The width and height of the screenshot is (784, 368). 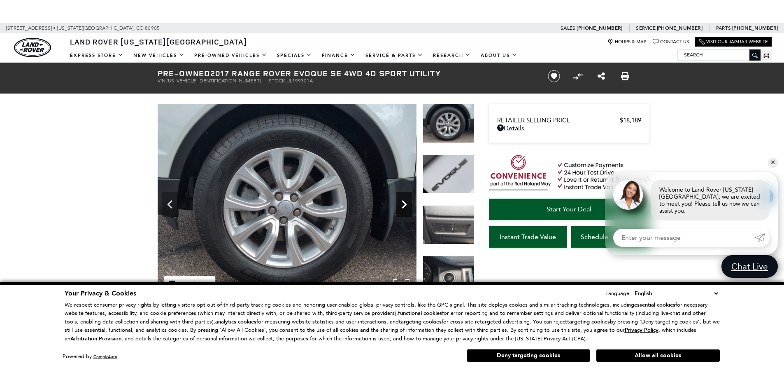 What do you see at coordinates (750, 266) in the screenshot?
I see `a: Chat Live` at bounding box center [750, 266].